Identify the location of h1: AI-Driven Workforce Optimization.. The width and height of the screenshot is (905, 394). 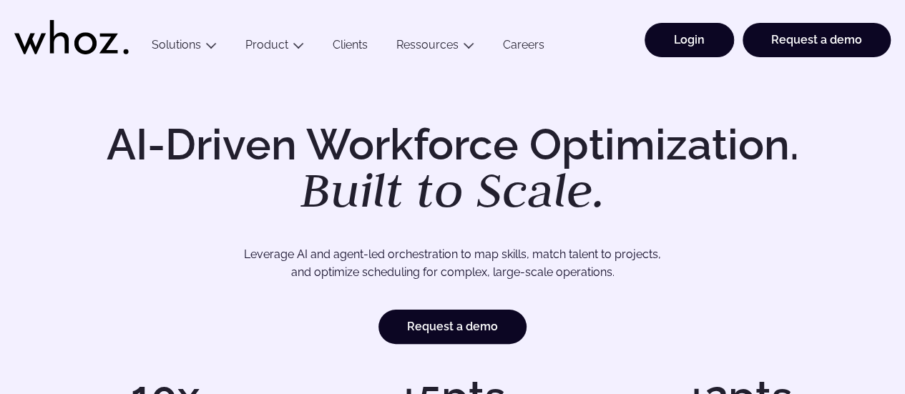
(453, 169).